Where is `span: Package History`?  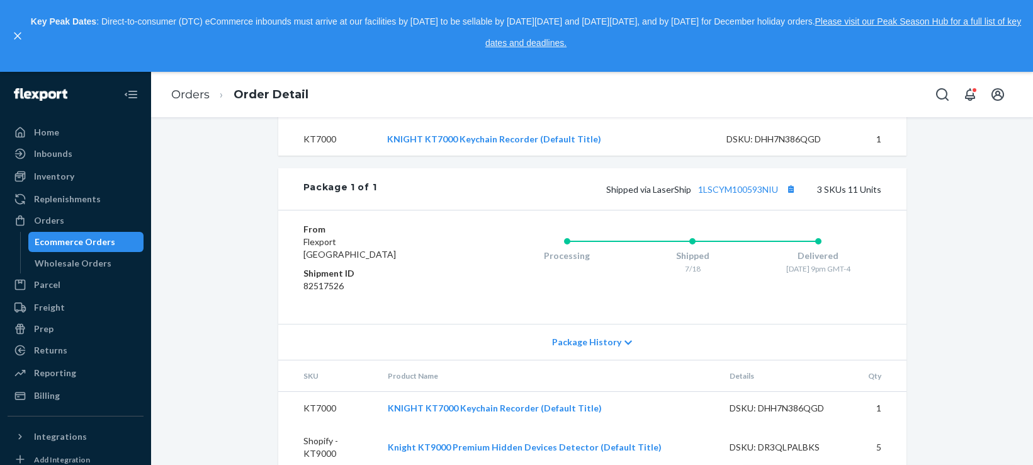
span: Package History is located at coordinates (587, 342).